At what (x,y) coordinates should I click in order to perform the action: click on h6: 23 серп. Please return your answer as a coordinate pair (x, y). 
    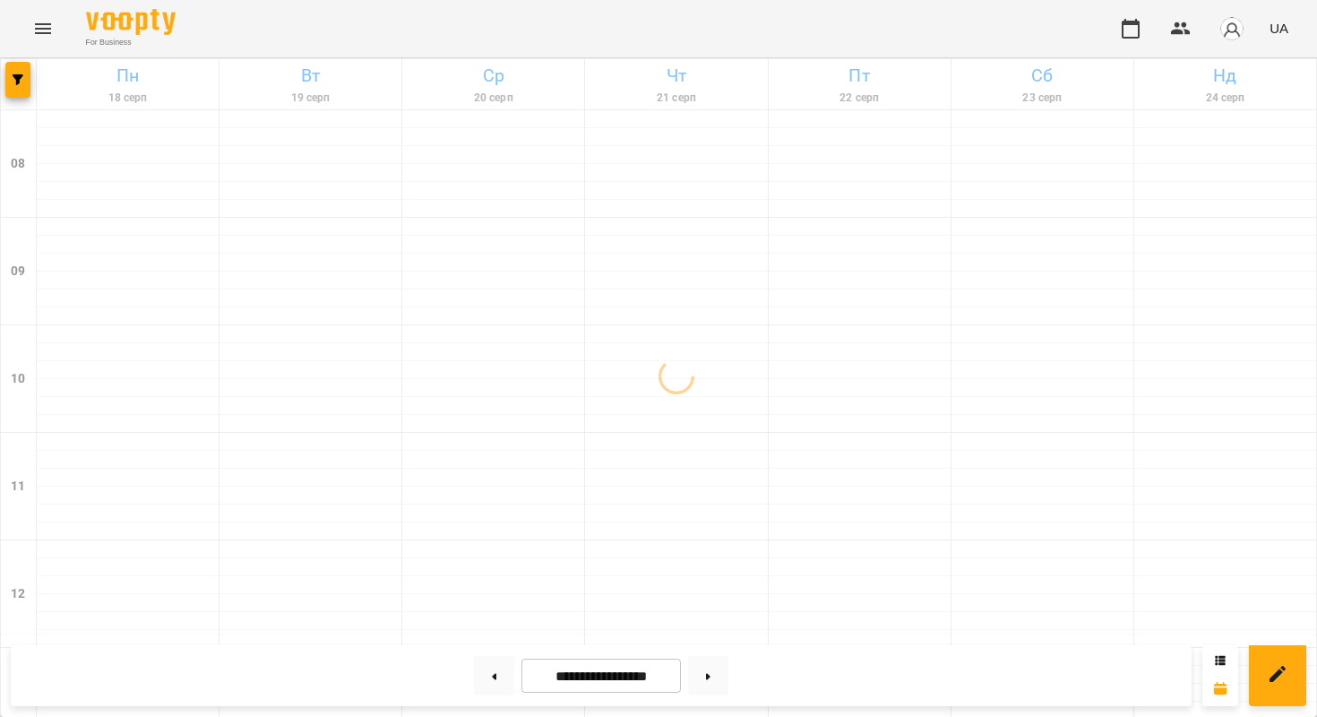
    Looking at the image, I should click on (1042, 98).